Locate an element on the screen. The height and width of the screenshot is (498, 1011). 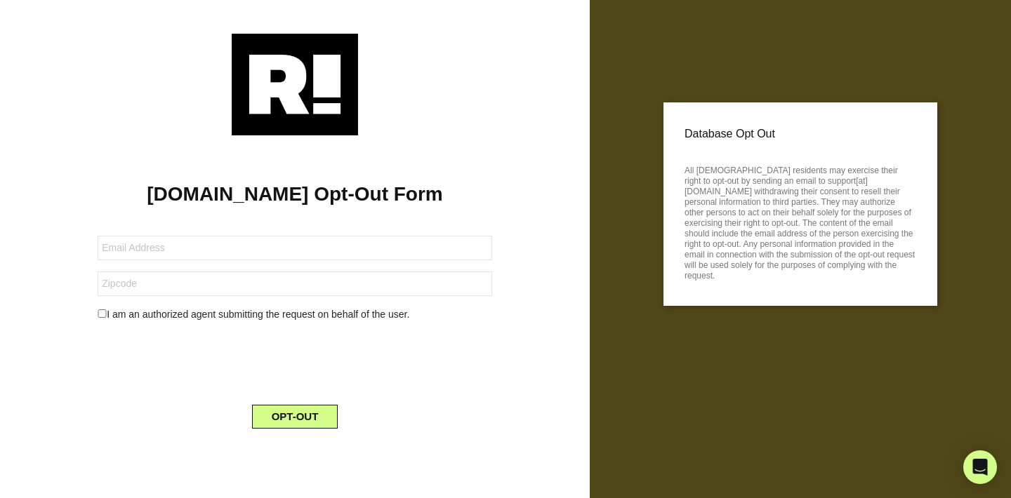
div: I am an authorized agent submitting the request on behalf of the user. is located at coordinates (295, 314).